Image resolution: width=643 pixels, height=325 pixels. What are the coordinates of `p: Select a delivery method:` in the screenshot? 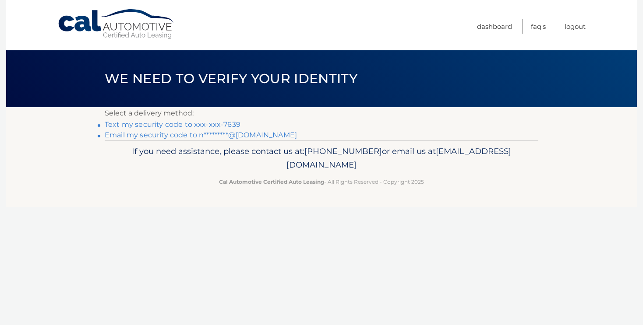 It's located at (321, 113).